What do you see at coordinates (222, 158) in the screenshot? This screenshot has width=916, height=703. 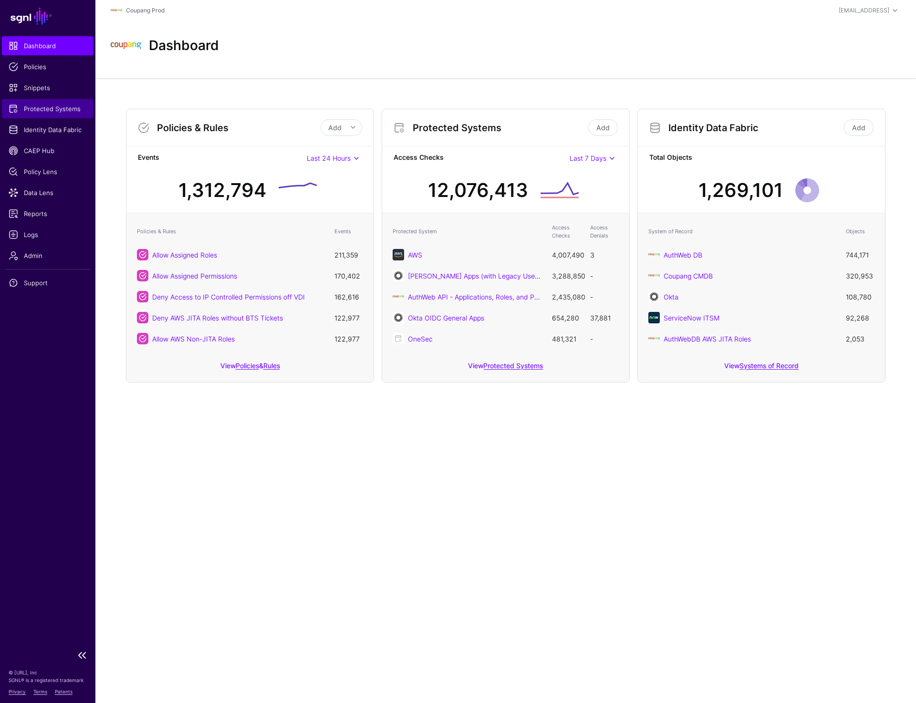 I see `strong: Events` at bounding box center [222, 158].